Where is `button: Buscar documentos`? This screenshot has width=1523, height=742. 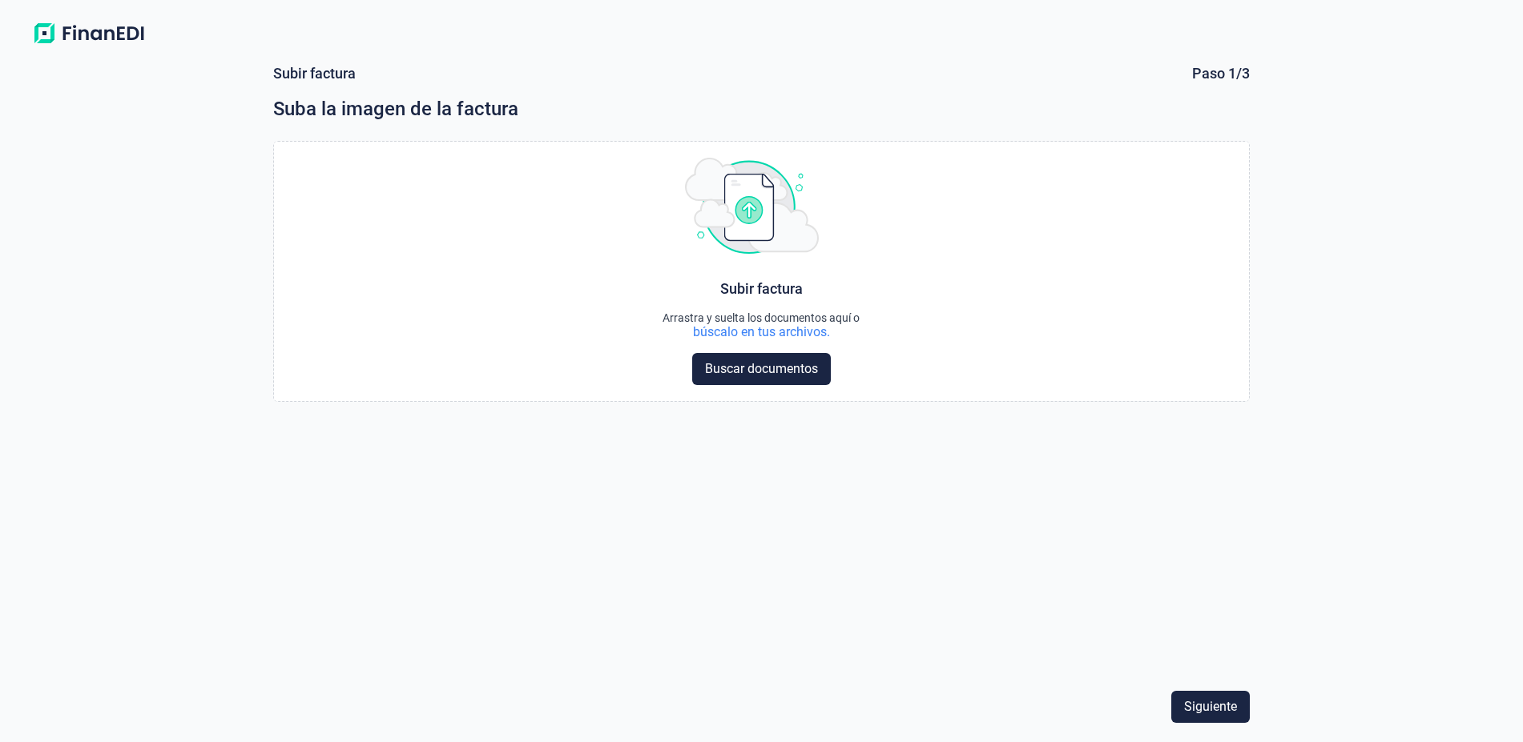
button: Buscar documentos is located at coordinates (761, 369).